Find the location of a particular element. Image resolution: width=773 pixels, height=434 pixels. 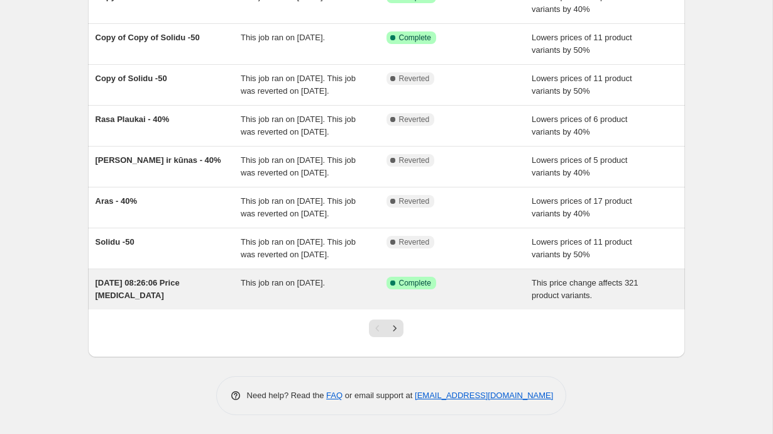

span: Lowers prices of 6 product variants by 40% is located at coordinates (579, 125).